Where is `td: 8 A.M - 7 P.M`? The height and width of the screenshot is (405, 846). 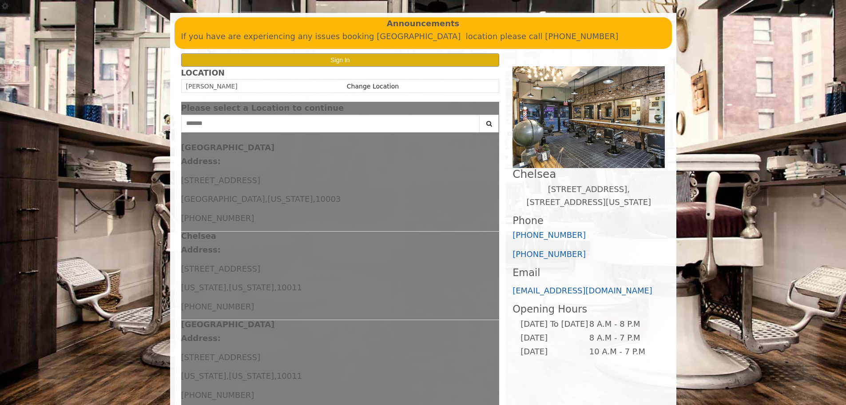
td: 8 A.M - 7 P.M is located at coordinates (623, 338).